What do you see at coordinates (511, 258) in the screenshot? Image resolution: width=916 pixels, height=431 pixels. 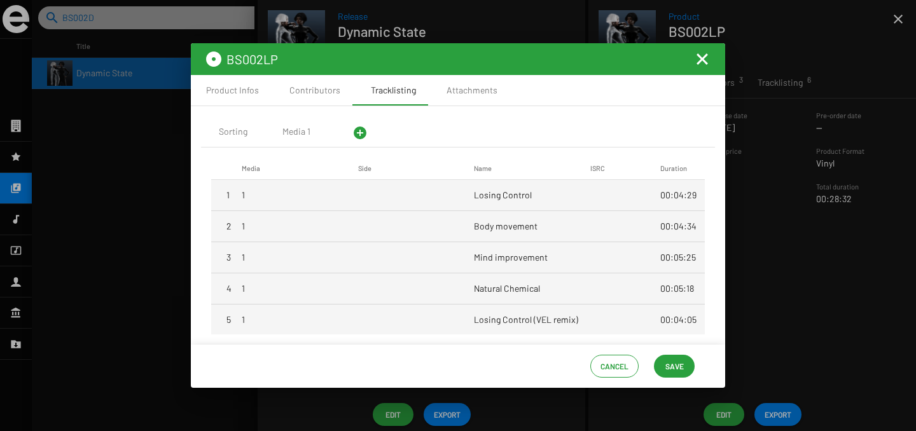 I see `span: Mind improvement` at bounding box center [511, 258].